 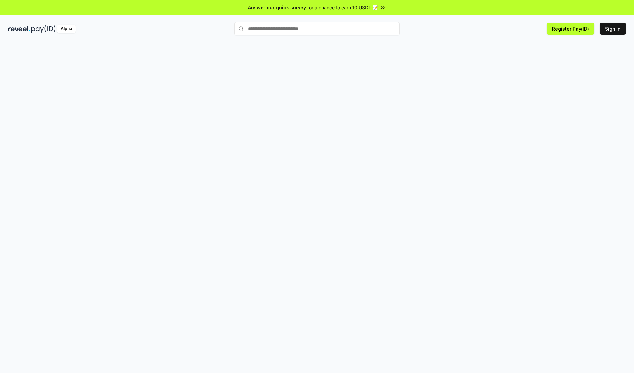 What do you see at coordinates (44, 29) in the screenshot?
I see `img: pay_id` at bounding box center [44, 29].